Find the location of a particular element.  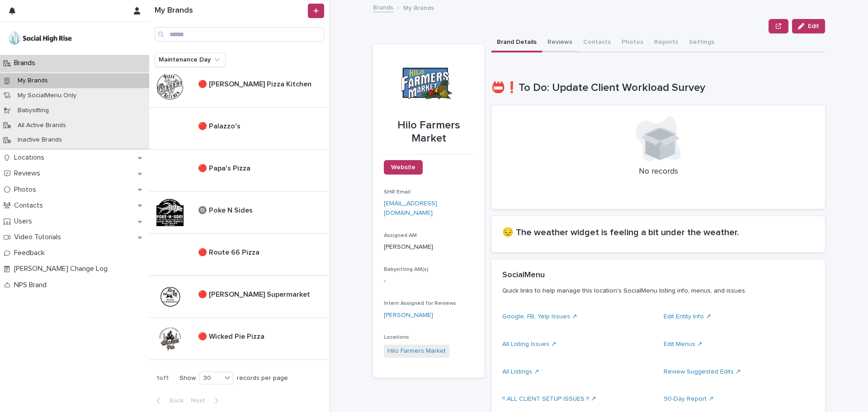

p: 🔴 Wicked Pie Pizza is located at coordinates (232, 335).